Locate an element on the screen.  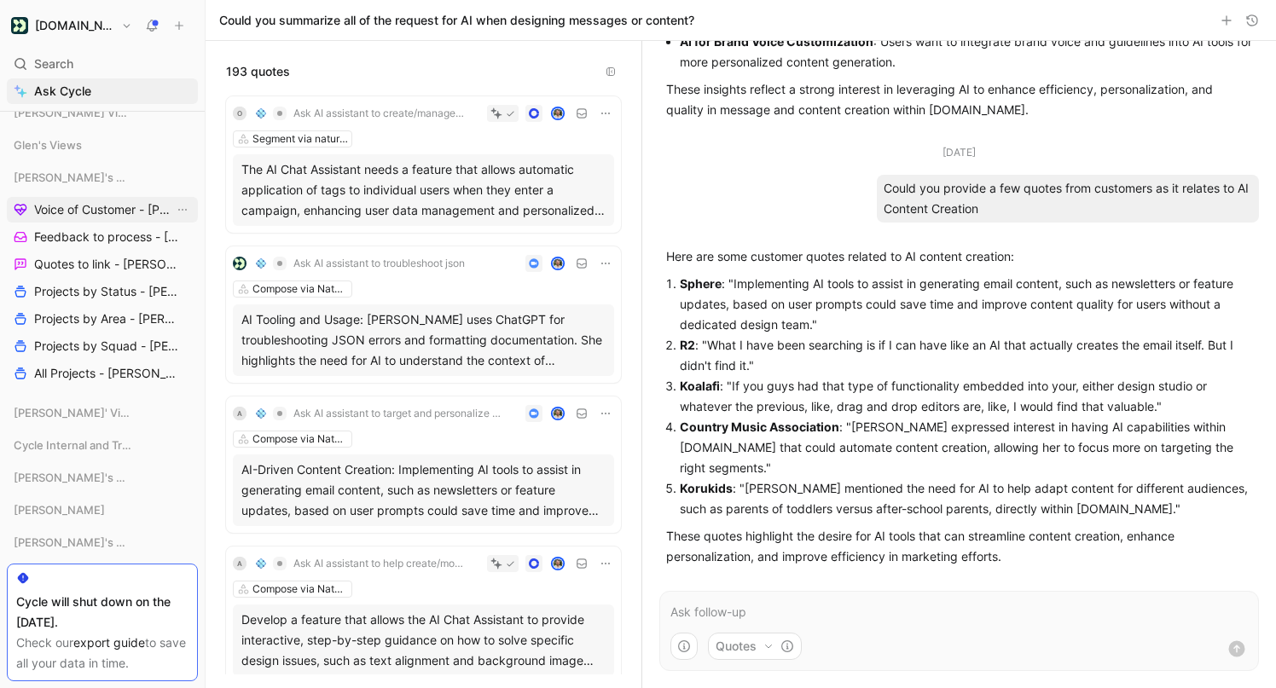
p: : "What I have been searching is if I can have like an AI that actually creates the email itself.... is located at coordinates (966, 356).